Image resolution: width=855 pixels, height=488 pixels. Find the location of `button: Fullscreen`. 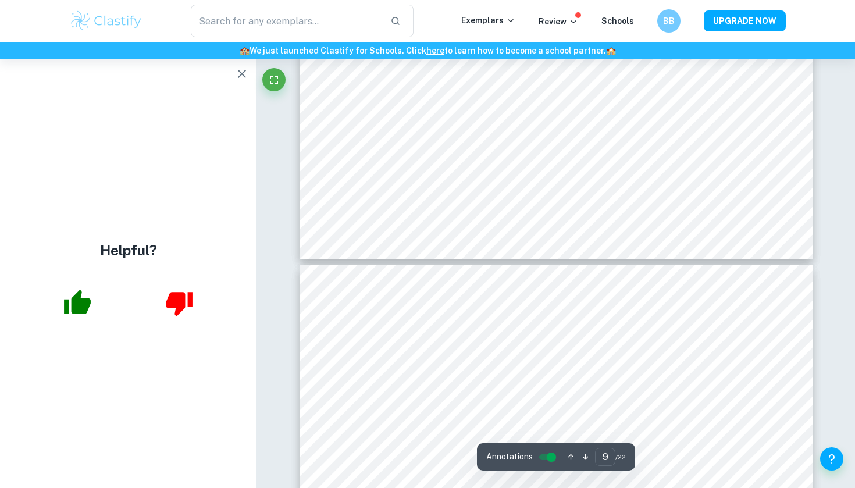

button: Fullscreen is located at coordinates (274, 80).